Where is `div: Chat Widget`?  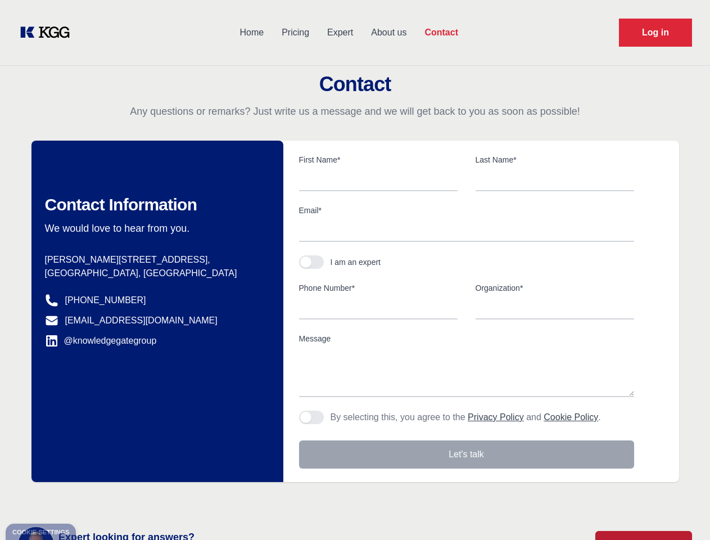
div: Chat Widget is located at coordinates (682, 513).